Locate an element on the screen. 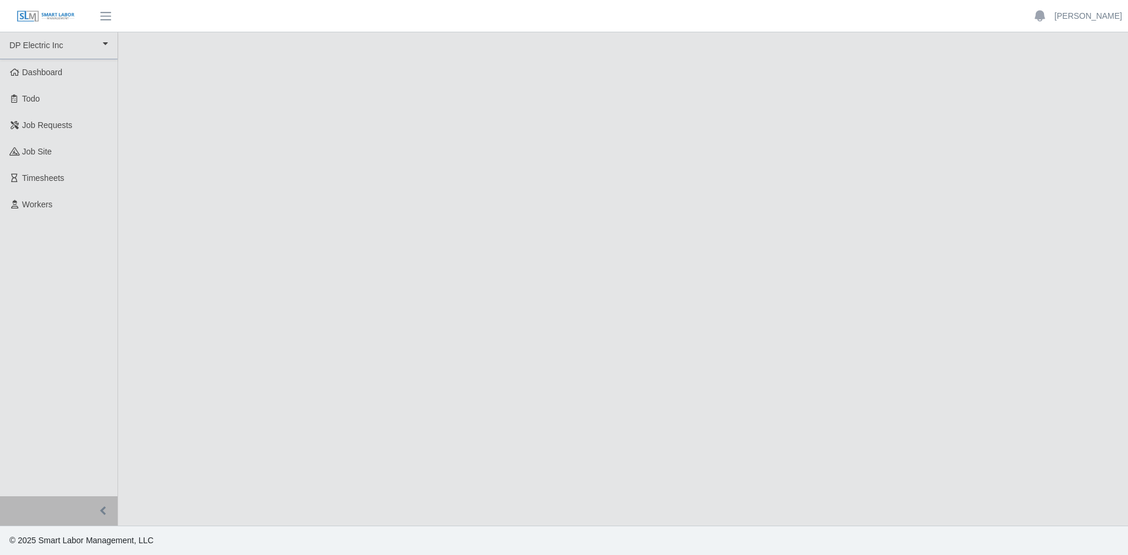  span: Todo is located at coordinates (31, 99).